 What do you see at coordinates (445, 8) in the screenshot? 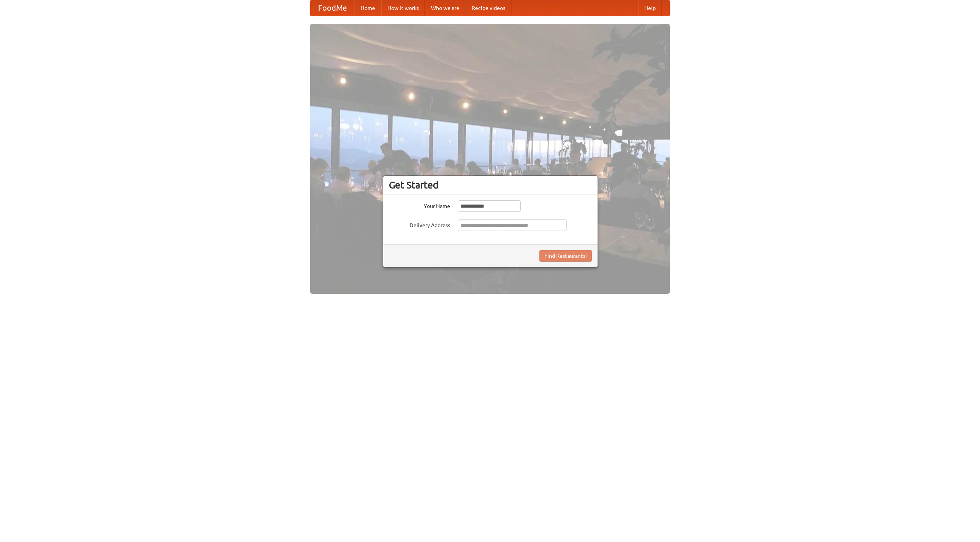
I see `a: Who we are` at bounding box center [445, 8].